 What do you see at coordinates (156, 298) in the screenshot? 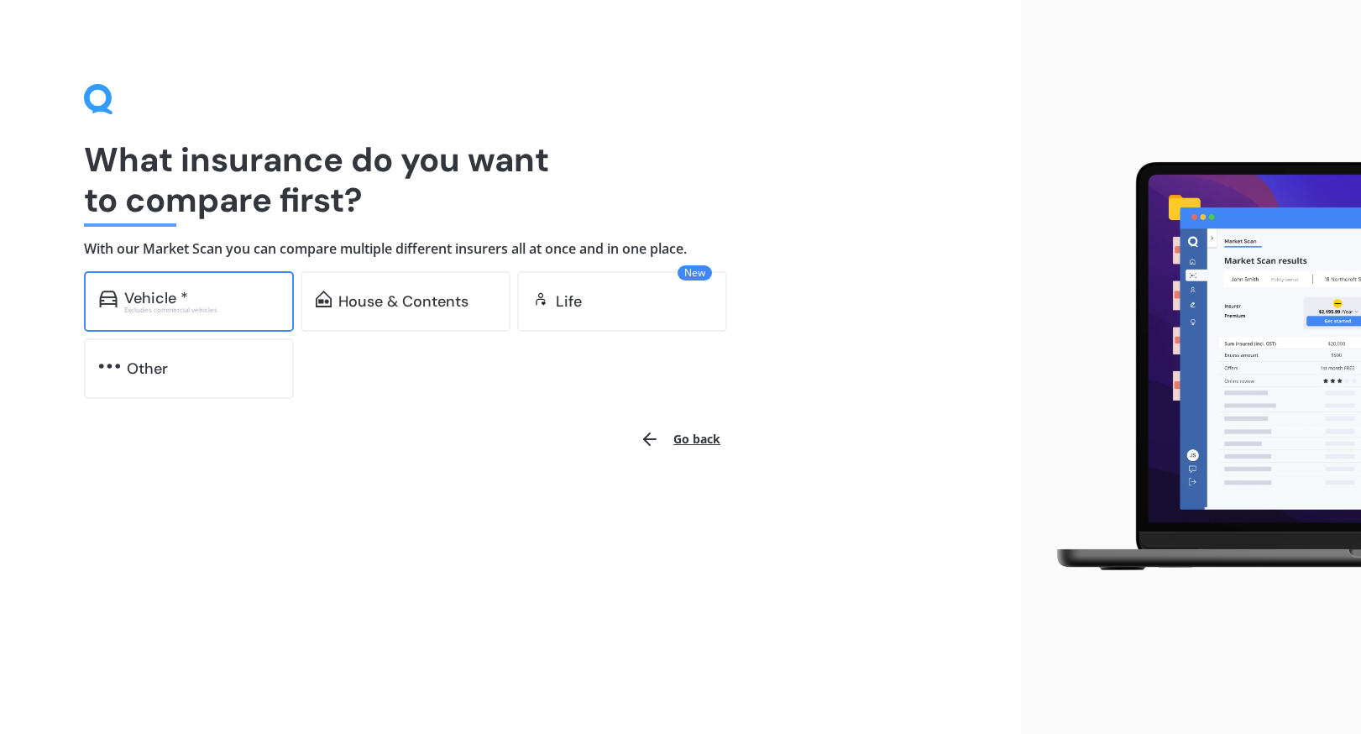
I see `div: Vehicle *` at bounding box center [156, 298].